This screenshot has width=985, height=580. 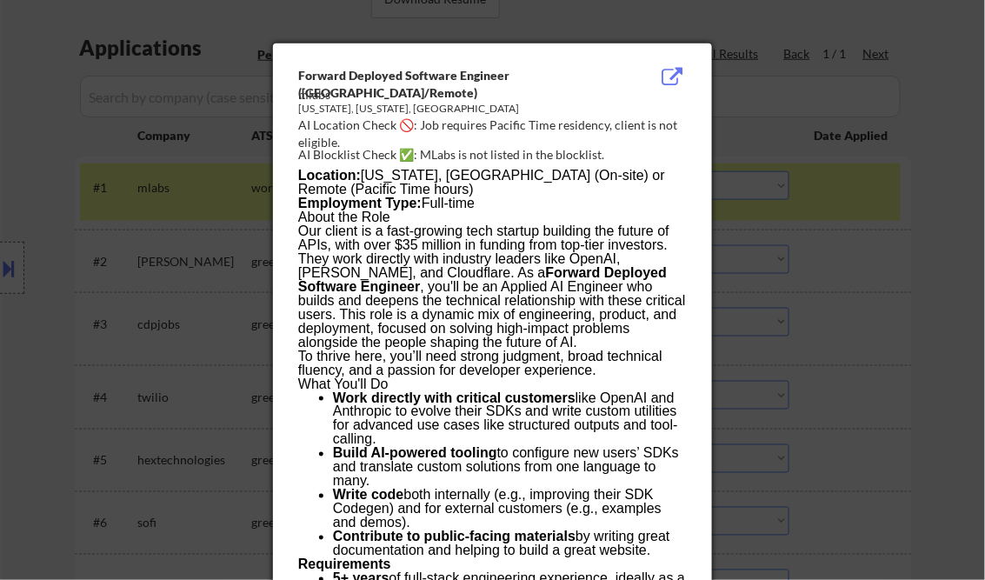 I want to click on p: To thrive here, you’ll need strong judgment, broad technical fluency, and a passion for developer..., so click(x=492, y=363).